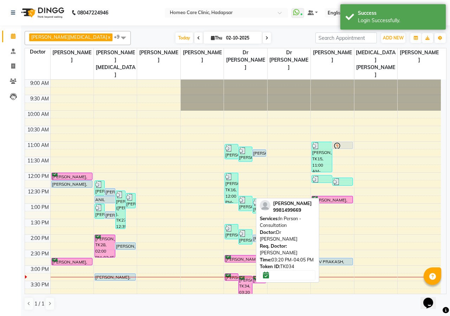 The image size is (450, 316). I want to click on span: Services:, so click(270, 218).